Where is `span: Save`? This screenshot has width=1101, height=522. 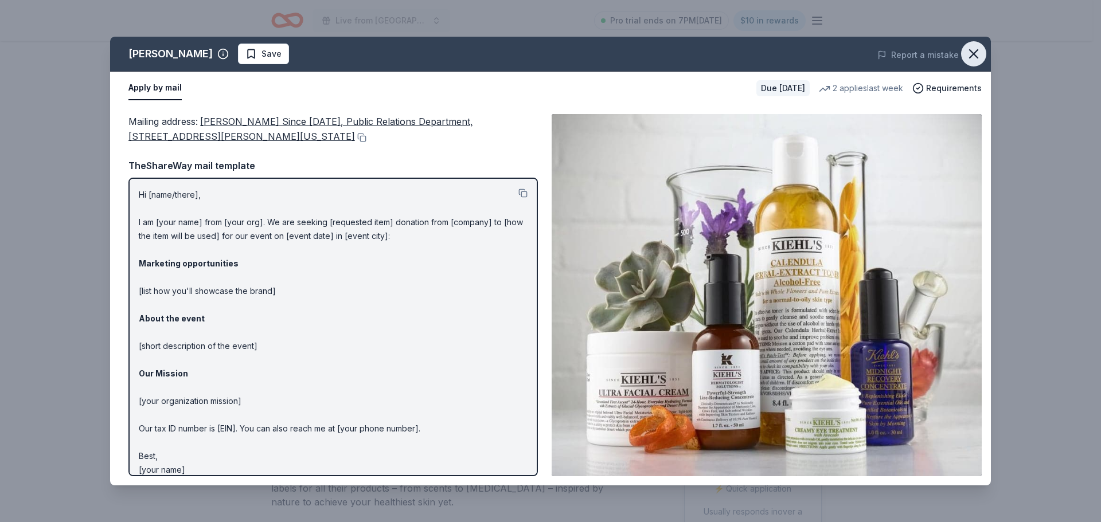 span: Save is located at coordinates (271, 54).